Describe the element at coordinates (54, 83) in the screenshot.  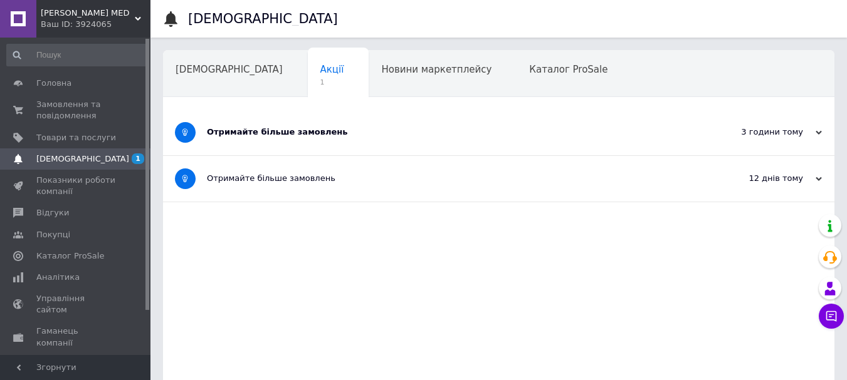
I see `span: Головна` at that location.